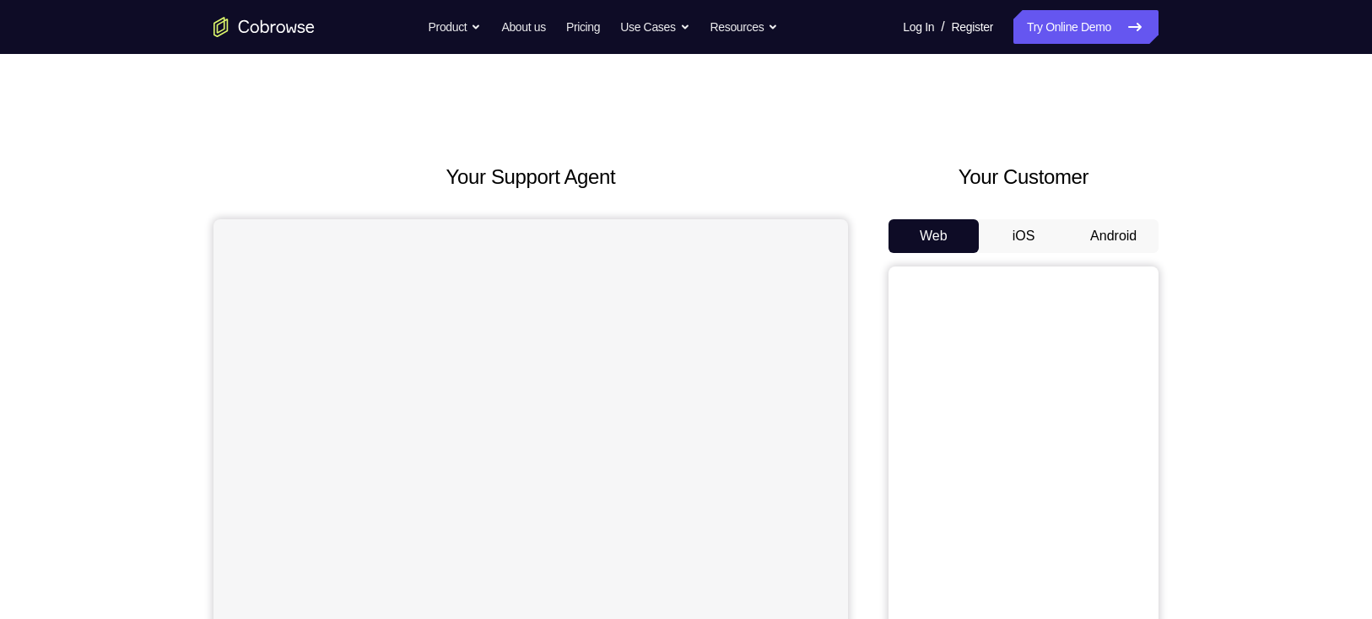 The image size is (1372, 619). I want to click on button: Android, so click(1113, 236).